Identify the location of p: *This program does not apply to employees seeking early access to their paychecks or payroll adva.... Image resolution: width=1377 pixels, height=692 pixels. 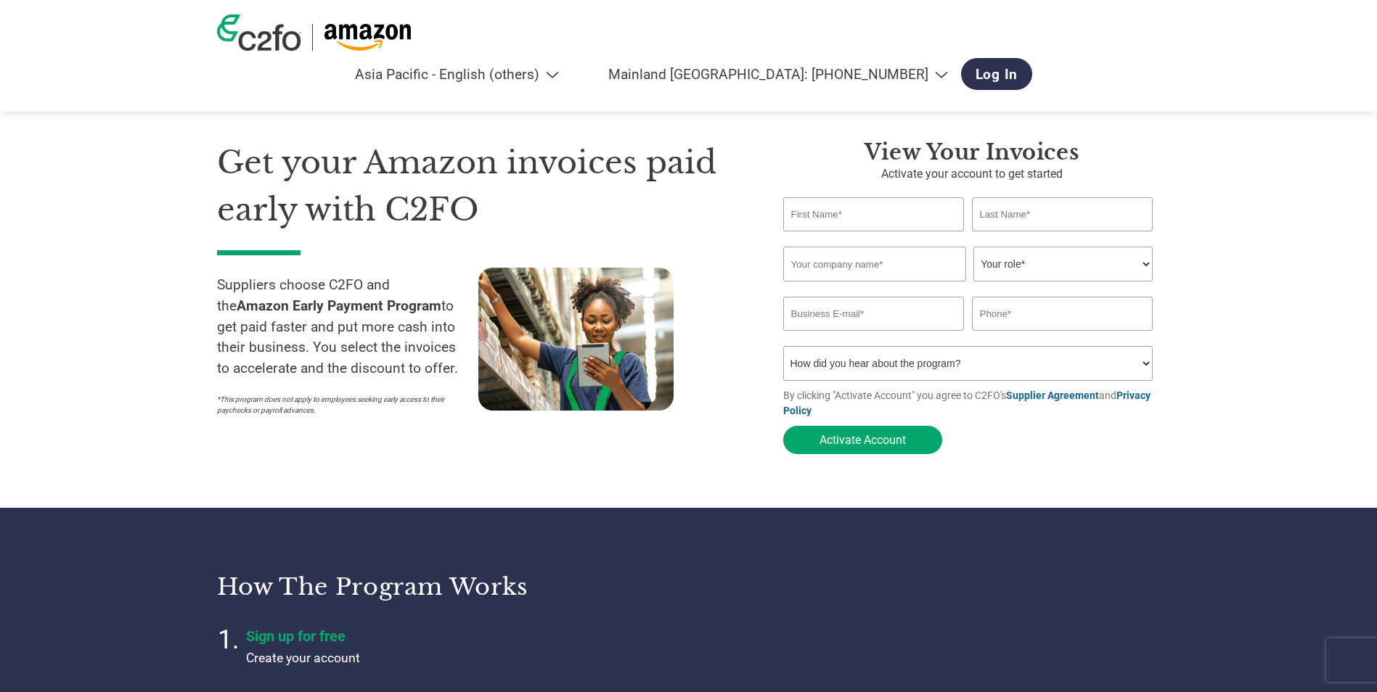
(340, 405).